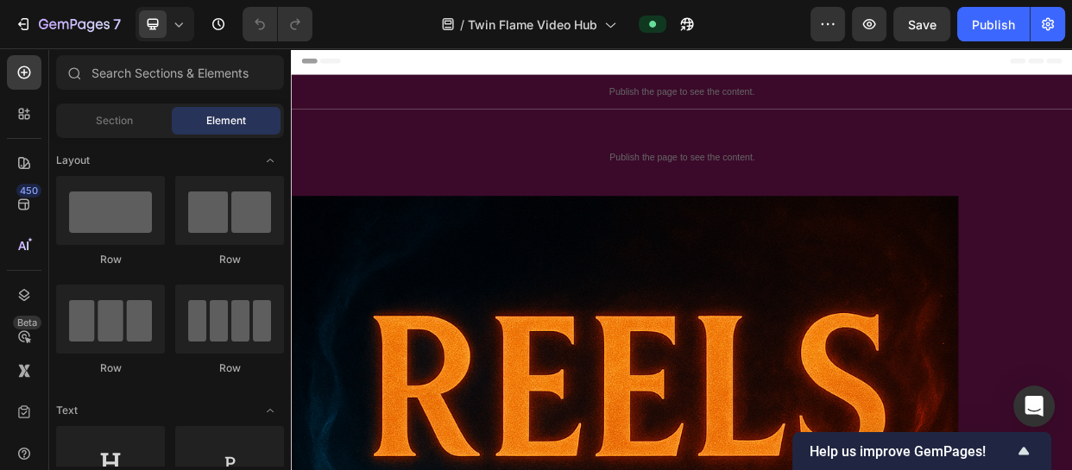 Image resolution: width=1072 pixels, height=470 pixels. What do you see at coordinates (67, 24) in the screenshot?
I see `button: 7` at bounding box center [67, 24].